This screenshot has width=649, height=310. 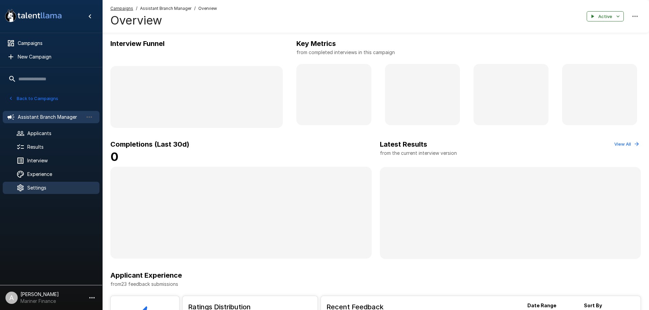 What do you see at coordinates (146, 276) in the screenshot?
I see `b: Applicant Experience` at bounding box center [146, 276].